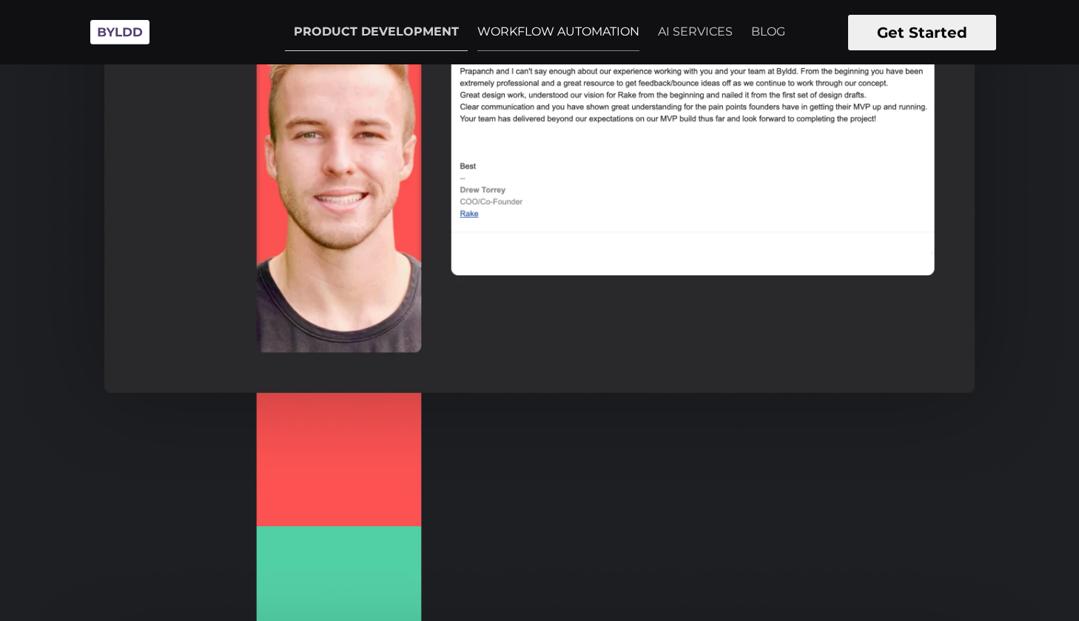 The image size is (1079, 621). What do you see at coordinates (922, 33) in the screenshot?
I see `button: Get Started` at bounding box center [922, 33].